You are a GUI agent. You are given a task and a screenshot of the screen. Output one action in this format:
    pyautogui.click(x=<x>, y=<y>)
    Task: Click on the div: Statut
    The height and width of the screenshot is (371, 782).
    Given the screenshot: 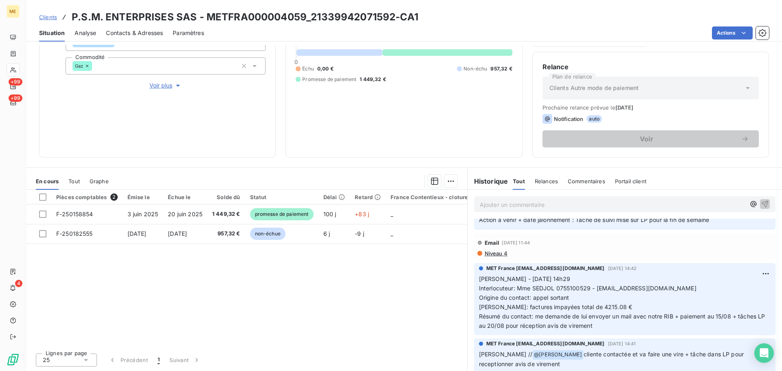 What is the action you would take?
    pyautogui.click(x=282, y=197)
    